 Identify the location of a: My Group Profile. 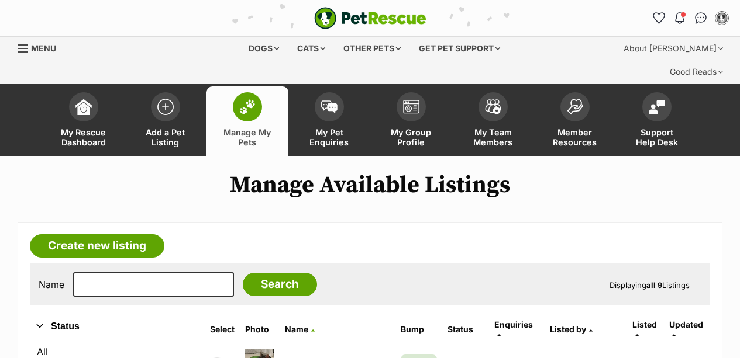
(411, 121).